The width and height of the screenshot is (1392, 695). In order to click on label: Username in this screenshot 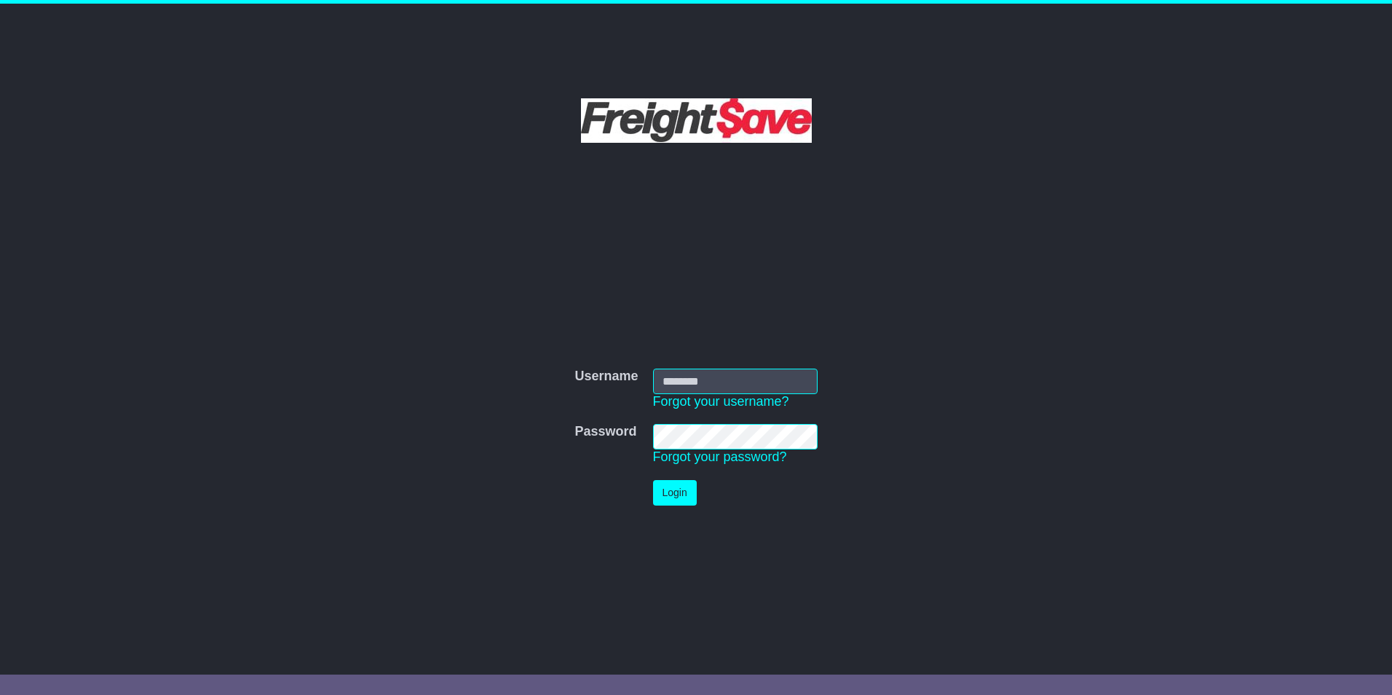, I will do `click(606, 377)`.